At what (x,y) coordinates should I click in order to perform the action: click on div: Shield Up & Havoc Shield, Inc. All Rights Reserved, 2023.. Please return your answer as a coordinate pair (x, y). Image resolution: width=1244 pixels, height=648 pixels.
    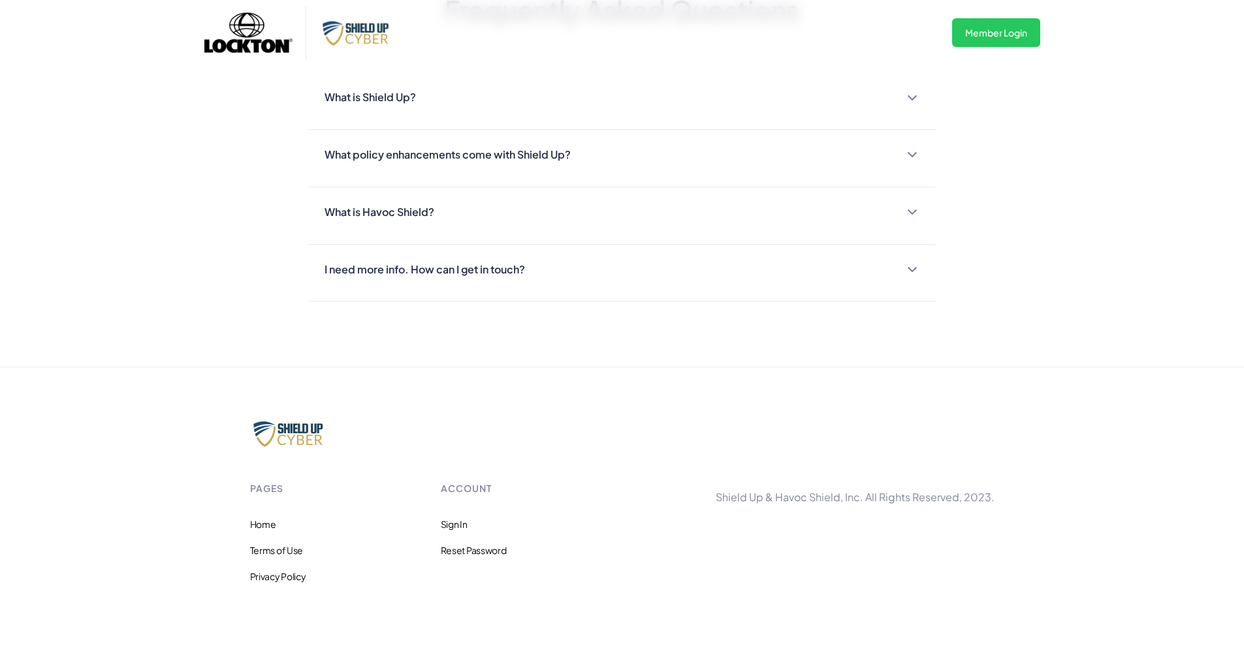
    Looking at the image, I should click on (855, 497).